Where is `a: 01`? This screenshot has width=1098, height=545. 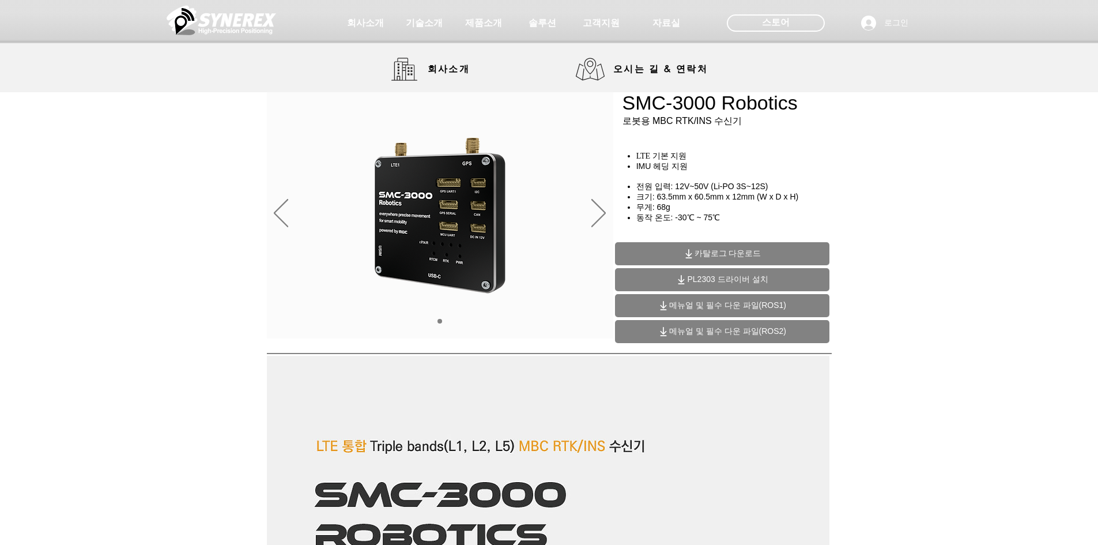
a: 01 is located at coordinates (440, 321).